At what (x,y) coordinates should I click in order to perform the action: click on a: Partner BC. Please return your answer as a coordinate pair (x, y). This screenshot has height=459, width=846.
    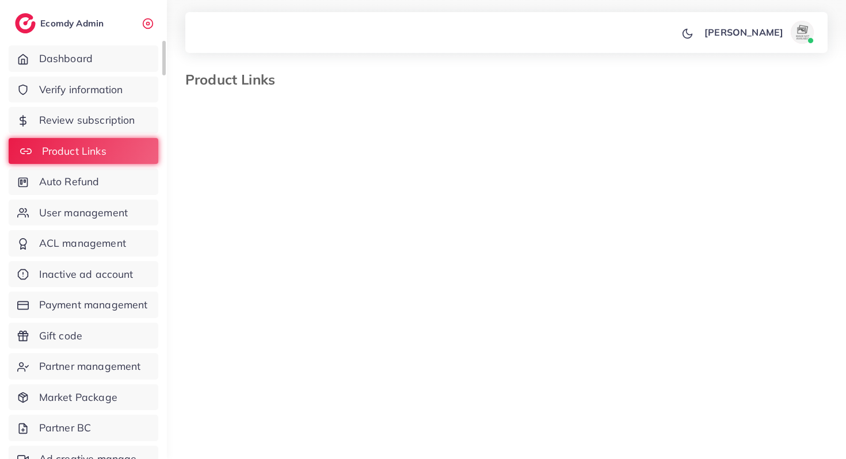
    Looking at the image, I should click on (83, 428).